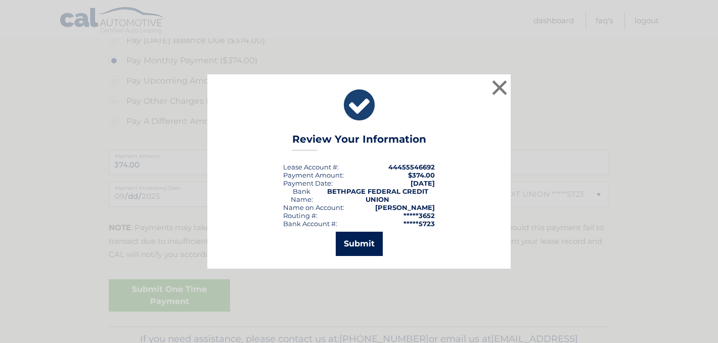 The image size is (718, 343). What do you see at coordinates (378, 195) in the screenshot?
I see `strong: BETHPAGE FEDERAL CREDIT UNION` at bounding box center [378, 195].